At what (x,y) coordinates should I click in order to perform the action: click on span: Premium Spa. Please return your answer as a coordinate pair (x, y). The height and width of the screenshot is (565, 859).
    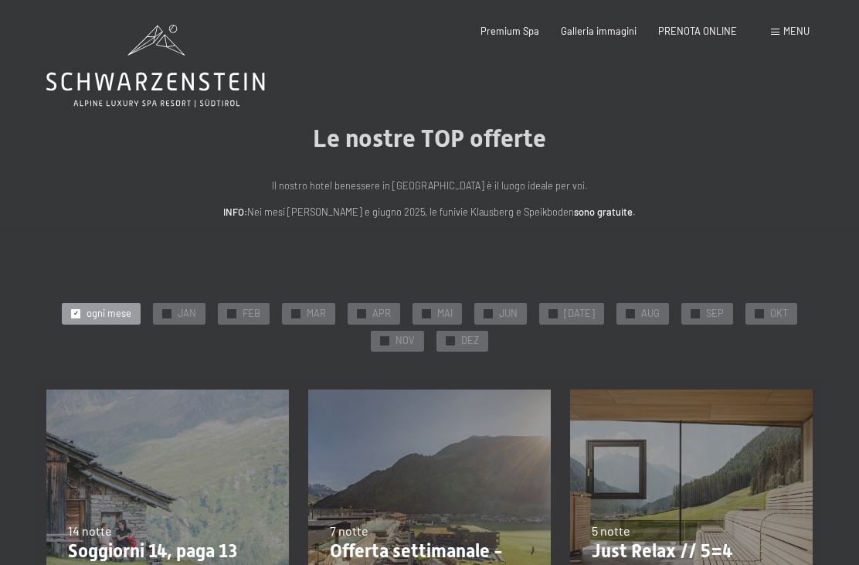
    Looking at the image, I should click on (510, 31).